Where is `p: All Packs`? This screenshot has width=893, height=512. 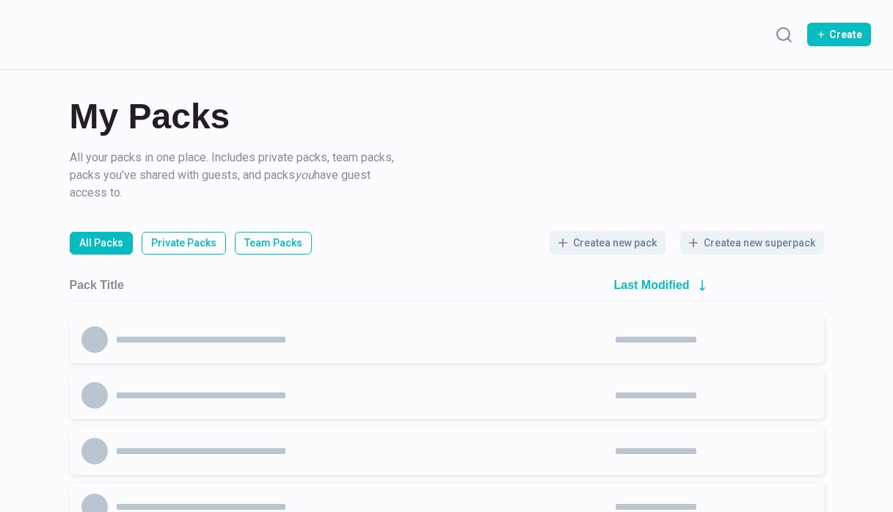
p: All Packs is located at coordinates (101, 243).